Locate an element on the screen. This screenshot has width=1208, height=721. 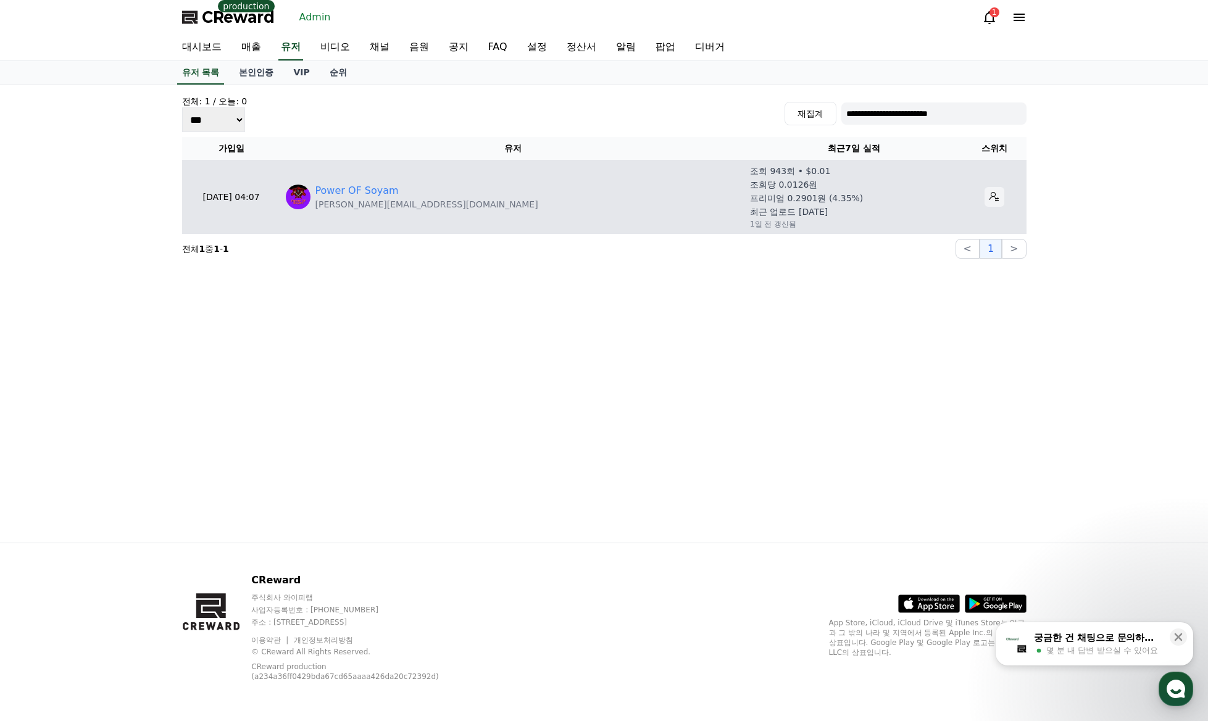
span: CReward is located at coordinates (238, 17).